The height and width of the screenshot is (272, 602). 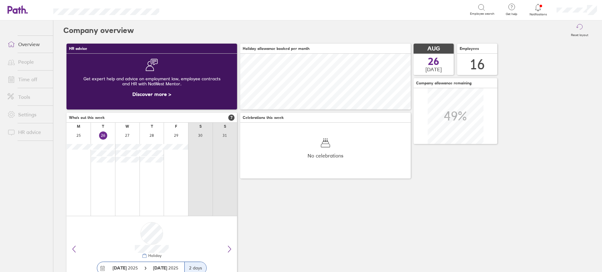 I want to click on div: Get expert help and advice on employment law, employee contracts and HR with NatWest Mentor., so click(x=152, y=81).